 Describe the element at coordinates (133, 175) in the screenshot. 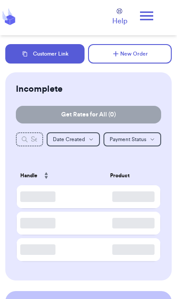

I see `th: Product` at that location.